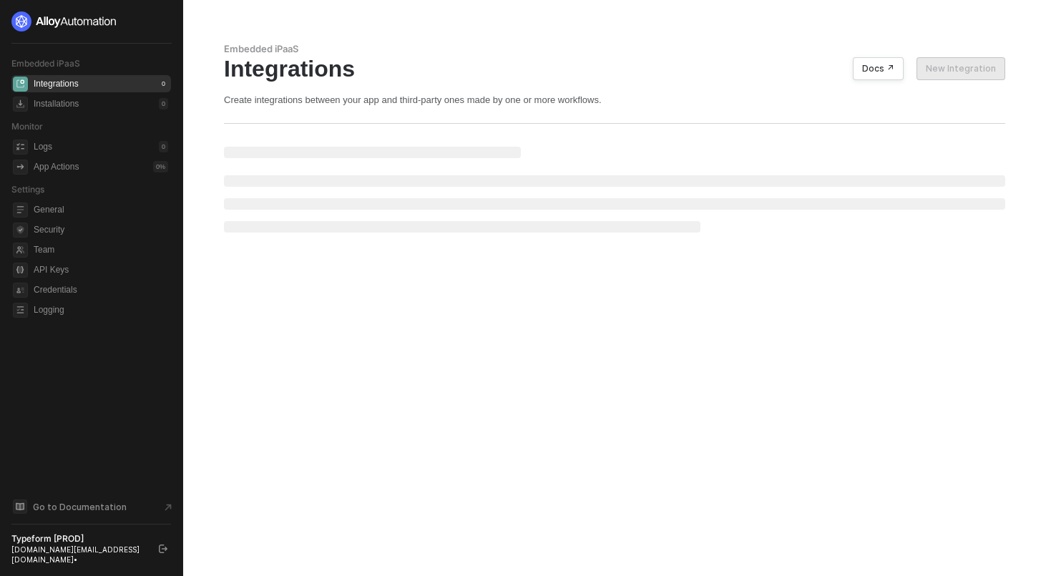  Describe the element at coordinates (20, 290) in the screenshot. I see `span: credentials` at that location.